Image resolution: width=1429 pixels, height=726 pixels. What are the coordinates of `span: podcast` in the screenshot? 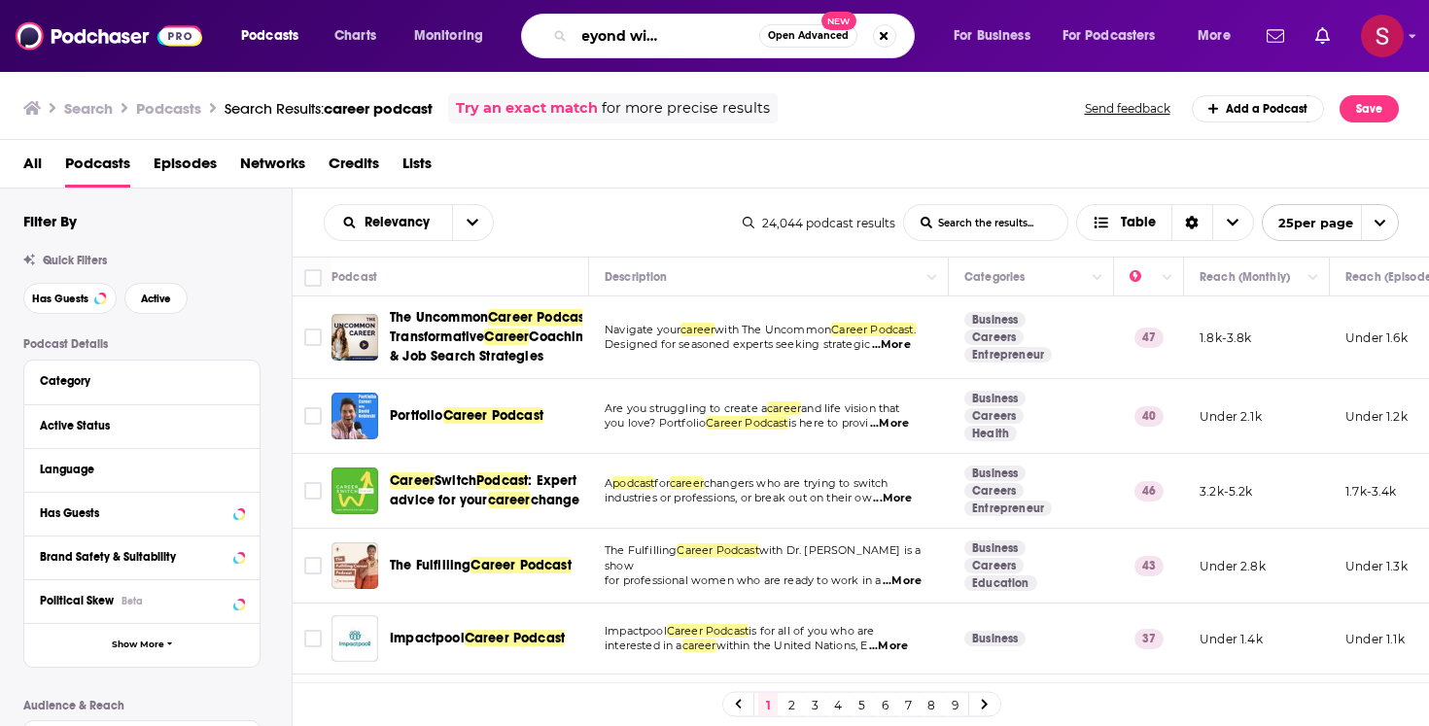 It's located at (633, 483).